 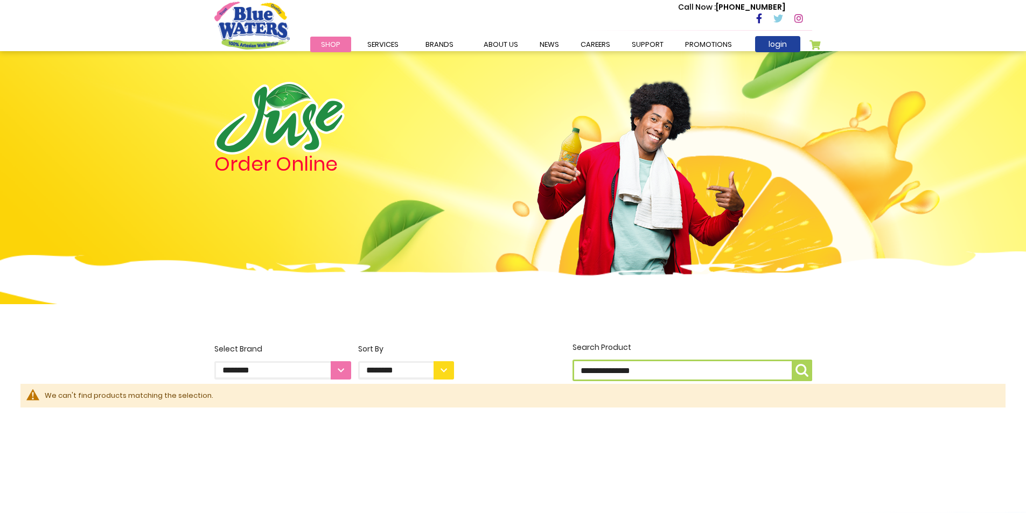 What do you see at coordinates (692, 361) in the screenshot?
I see `label: Search Product` at bounding box center [692, 361].